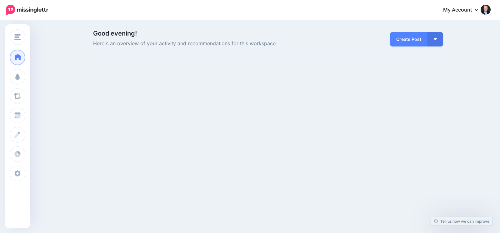 Image resolution: width=500 pixels, height=233 pixels. What do you see at coordinates (27, 10) in the screenshot?
I see `img: Missinglettr` at bounding box center [27, 10].